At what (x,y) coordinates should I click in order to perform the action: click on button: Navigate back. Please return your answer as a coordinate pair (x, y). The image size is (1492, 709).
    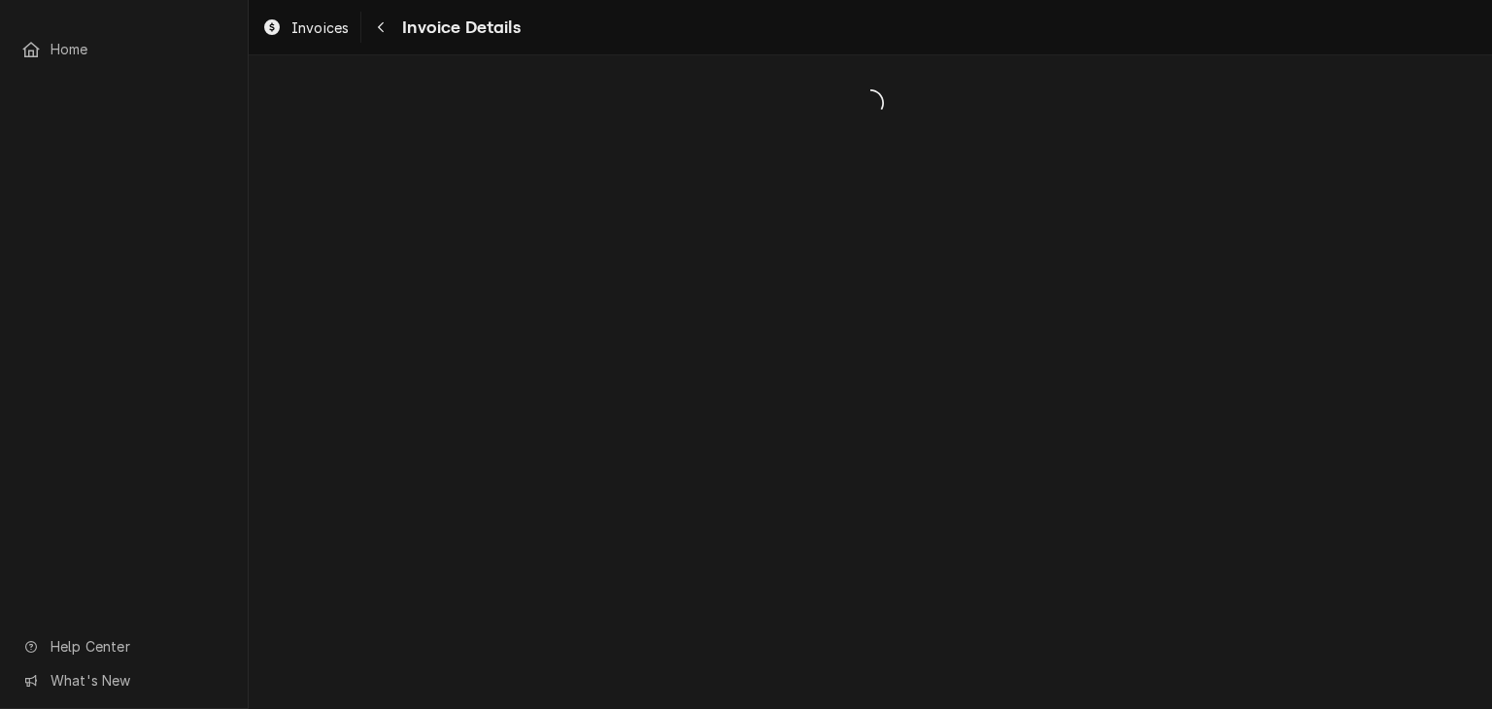
    Looking at the image, I should click on (381, 27).